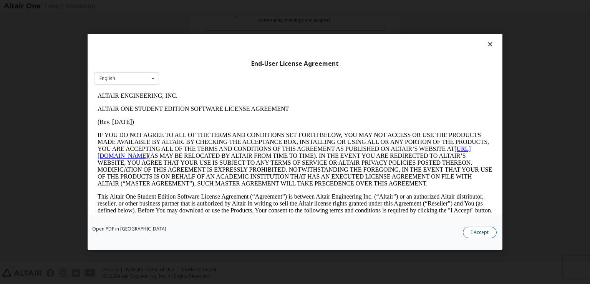  Describe the element at coordinates (201, 70) in the screenshot. I see `p: IF YOU DO NOT AGREE TO ALL OF THE TERMS AND CONDITIONS SET FORTH BELOW, YOU MAY NOT ACCESS OR USE...` at that location.